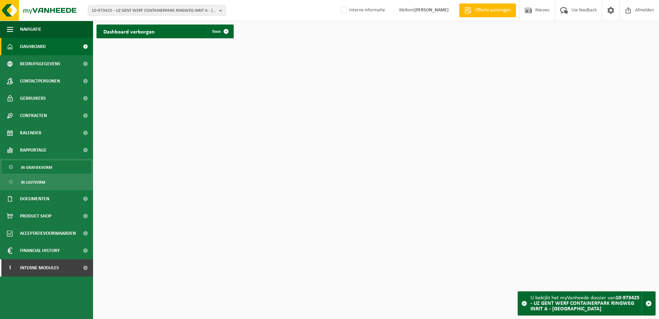 The width and height of the screenshot is (659, 319). Describe the element at coordinates (40, 64) in the screenshot. I see `span: Bedrijfsgegevens` at that location.